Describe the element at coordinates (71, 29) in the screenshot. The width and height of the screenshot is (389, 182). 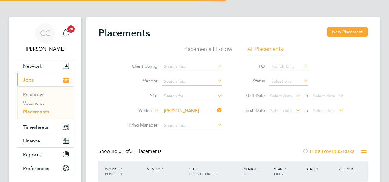
I see `span: 20` at that location.